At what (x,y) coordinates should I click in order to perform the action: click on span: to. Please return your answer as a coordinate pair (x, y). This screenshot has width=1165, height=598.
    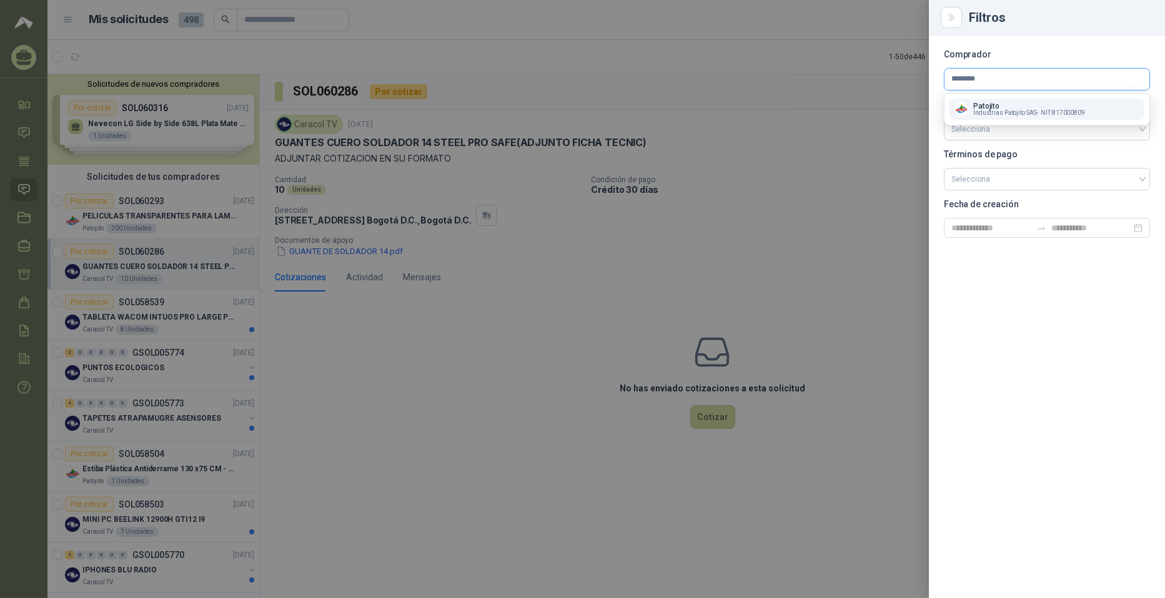
    Looking at the image, I should click on (1041, 228).